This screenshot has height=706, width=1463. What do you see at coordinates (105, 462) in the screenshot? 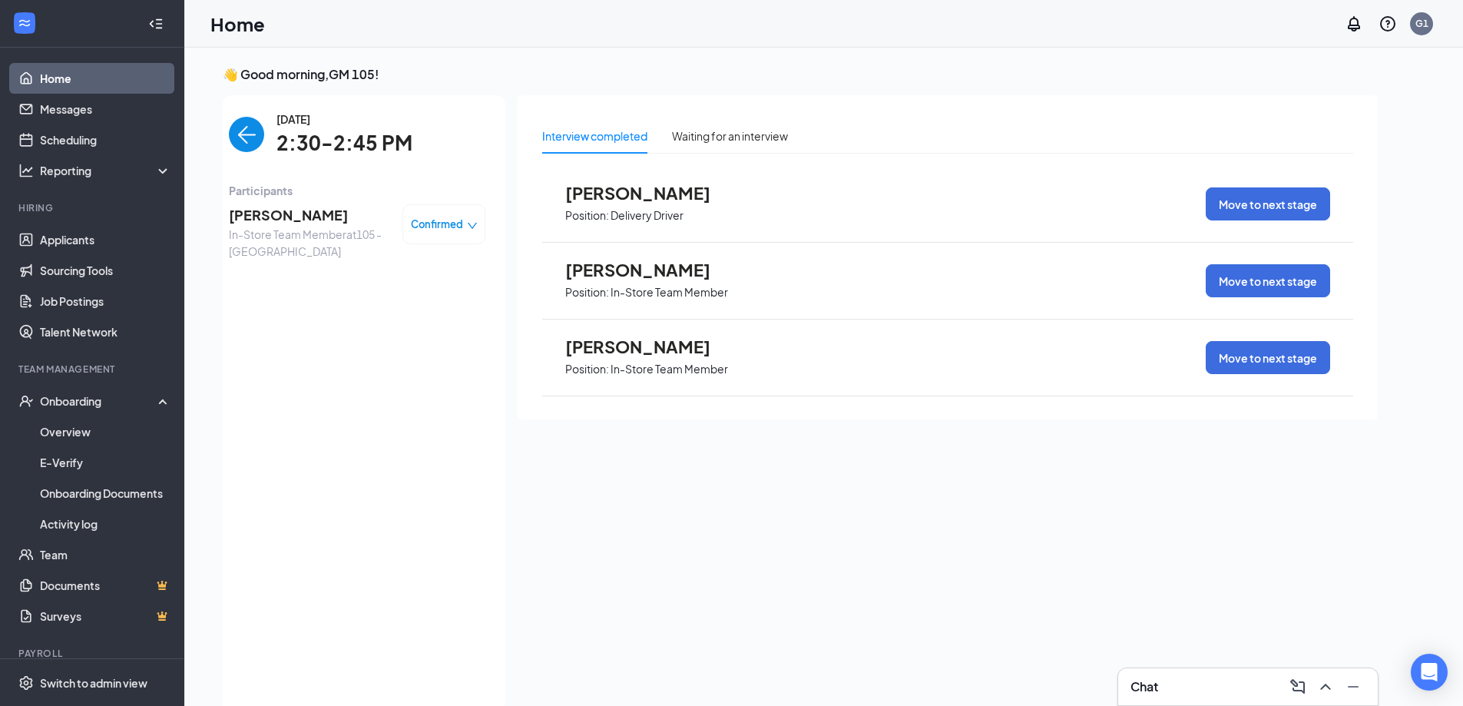
I see `a: E-Verify` at bounding box center [105, 462].